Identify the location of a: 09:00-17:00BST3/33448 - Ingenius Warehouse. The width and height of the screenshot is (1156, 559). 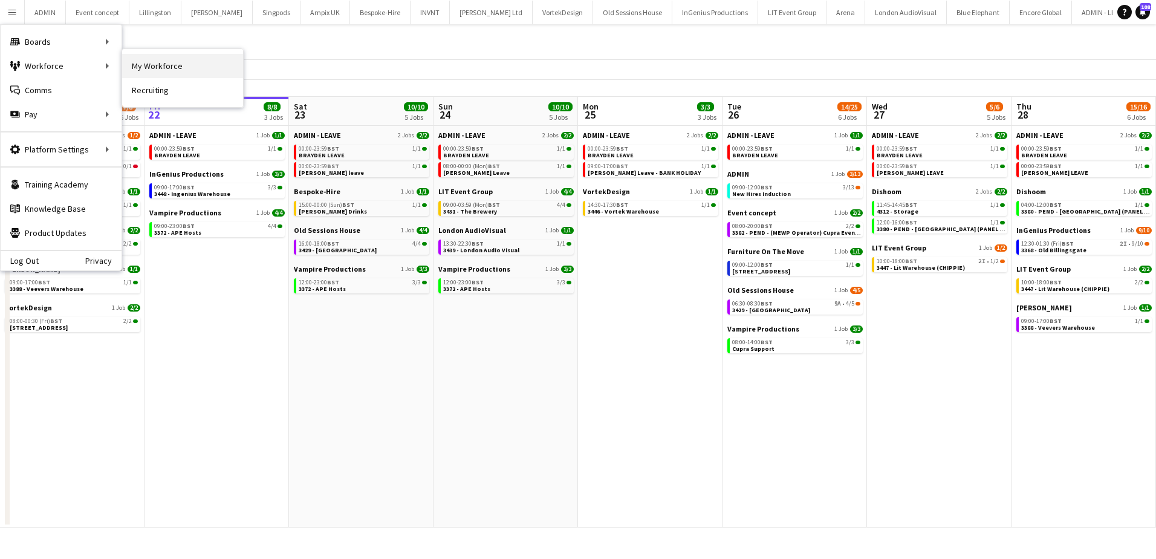
(218, 190).